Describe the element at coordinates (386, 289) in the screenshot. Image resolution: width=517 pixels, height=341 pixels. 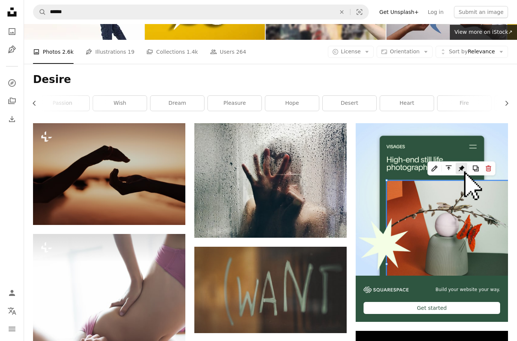
I see `img: file-1606177908946-d1eed1cbe4f5image` at that location.